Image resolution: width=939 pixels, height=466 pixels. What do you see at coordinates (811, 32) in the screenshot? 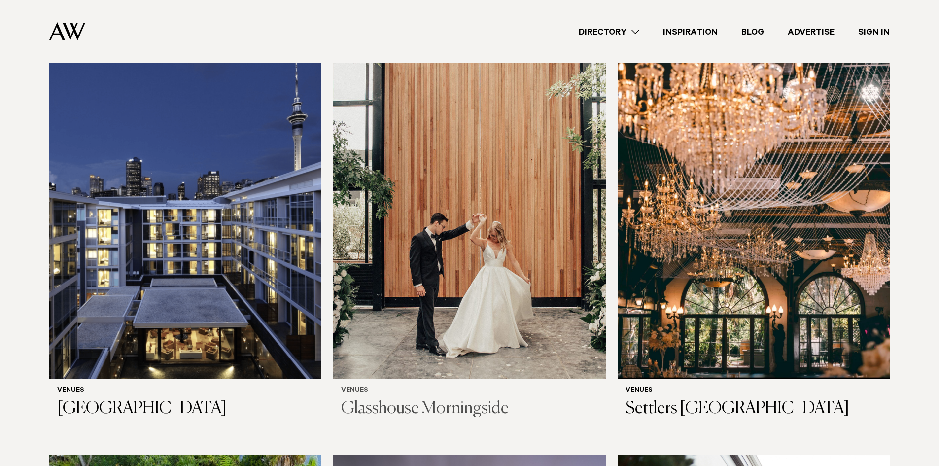
I see `a: Advertise` at bounding box center [811, 32].